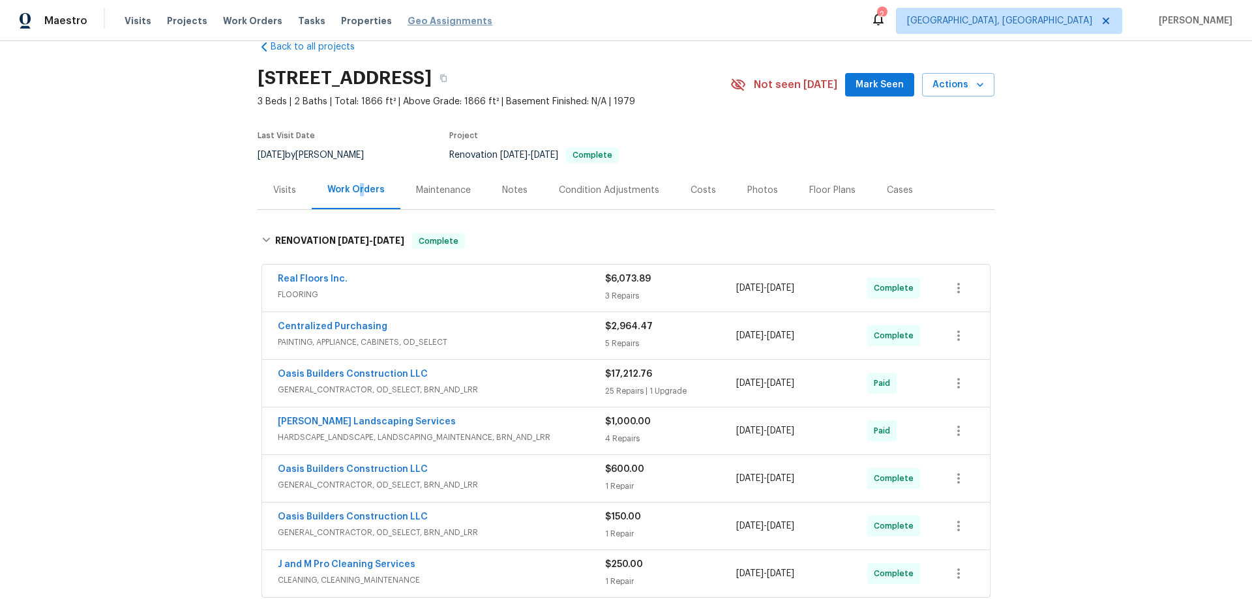 Image resolution: width=1252 pixels, height=599 pixels. Describe the element at coordinates (958, 85) in the screenshot. I see `span: Actions` at that location.